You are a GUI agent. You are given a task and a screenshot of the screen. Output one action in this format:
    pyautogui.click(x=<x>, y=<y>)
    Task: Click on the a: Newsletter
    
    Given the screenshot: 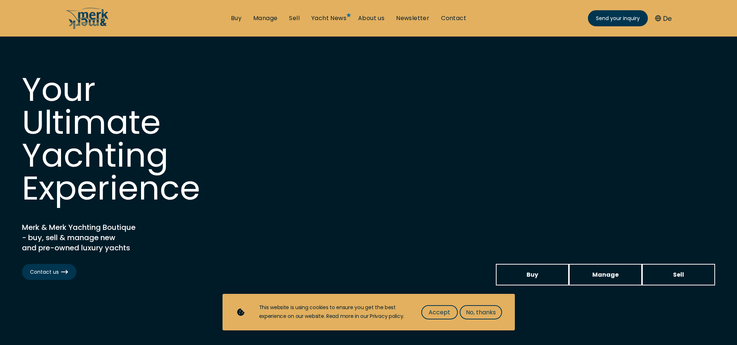 What is the action you would take?
    pyautogui.click(x=412, y=18)
    